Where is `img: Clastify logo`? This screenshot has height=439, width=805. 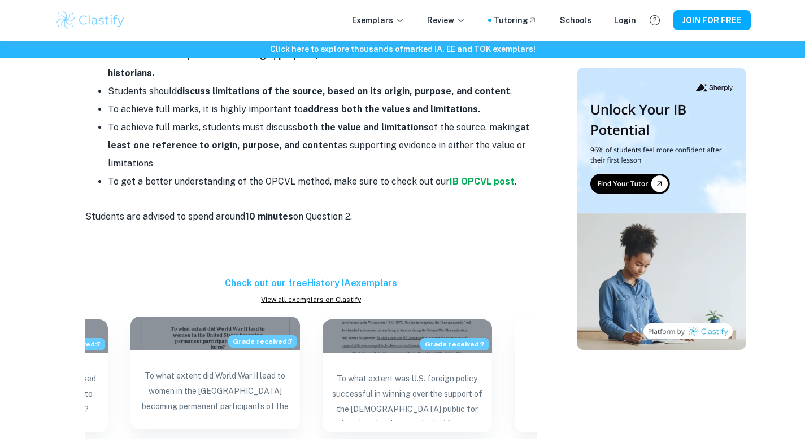 img: Clastify logo is located at coordinates (90, 20).